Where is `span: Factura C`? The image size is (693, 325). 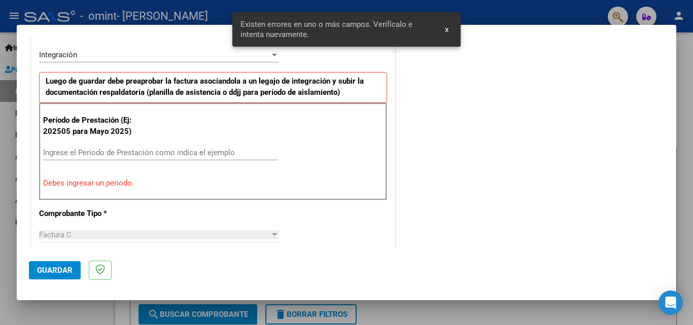 span: Factura C is located at coordinates (55, 235).